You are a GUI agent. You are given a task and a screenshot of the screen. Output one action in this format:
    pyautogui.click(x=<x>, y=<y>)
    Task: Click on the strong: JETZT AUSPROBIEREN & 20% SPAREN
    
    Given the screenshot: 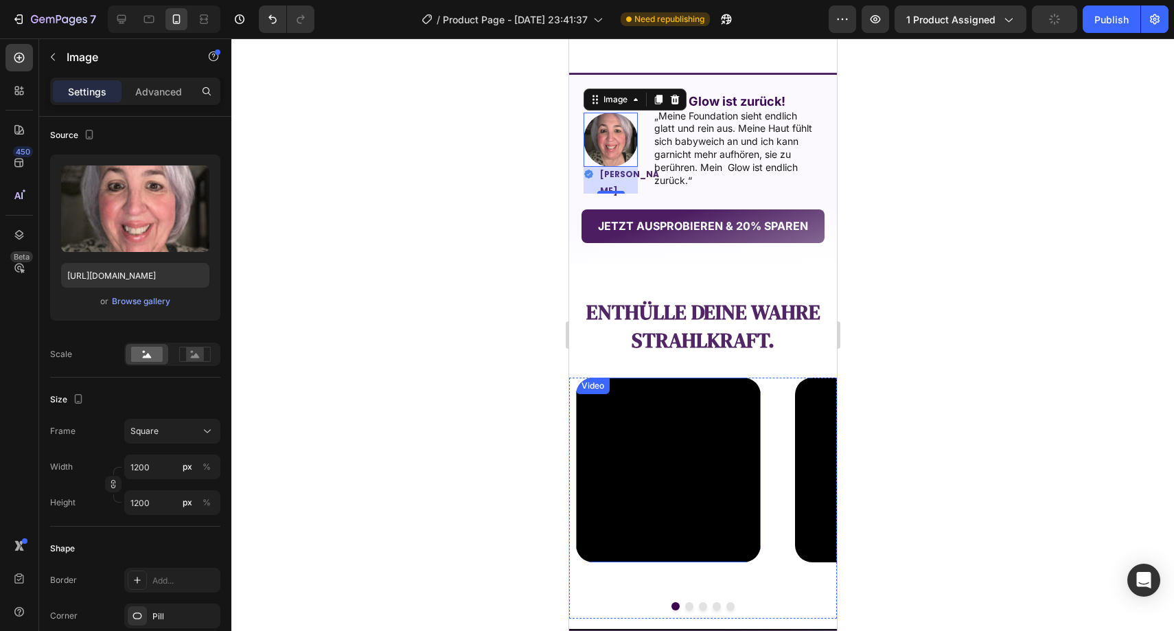 What is the action you would take?
    pyautogui.click(x=134, y=187)
    